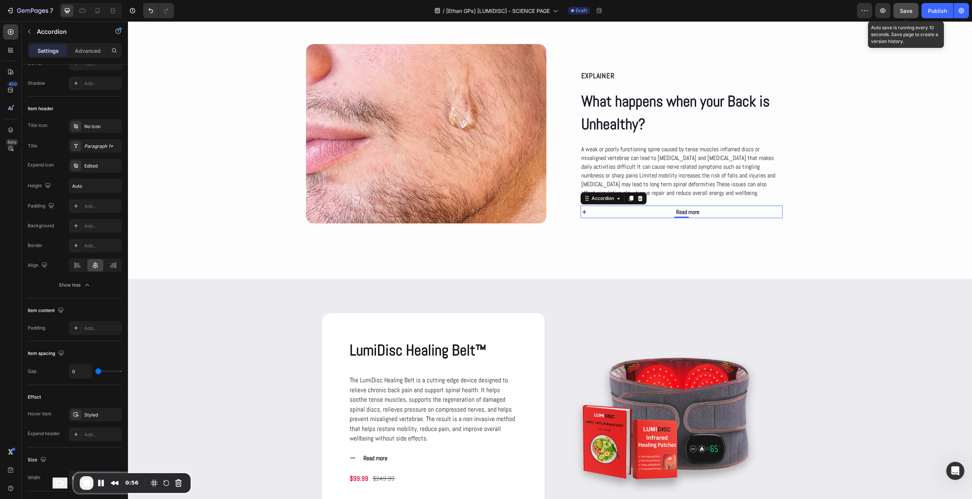 The height and width of the screenshot is (499, 972). What do you see at coordinates (102, 146) in the screenshot?
I see `div: Paragraph 1*` at bounding box center [102, 146].